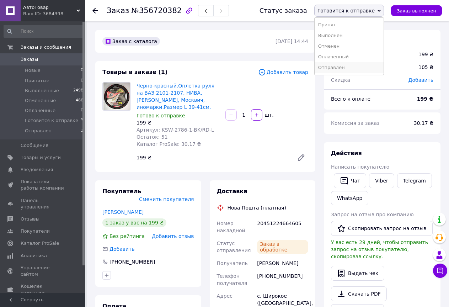  Describe the element at coordinates (283, 11) in the screenshot. I see `div: Статус заказа` at that location.